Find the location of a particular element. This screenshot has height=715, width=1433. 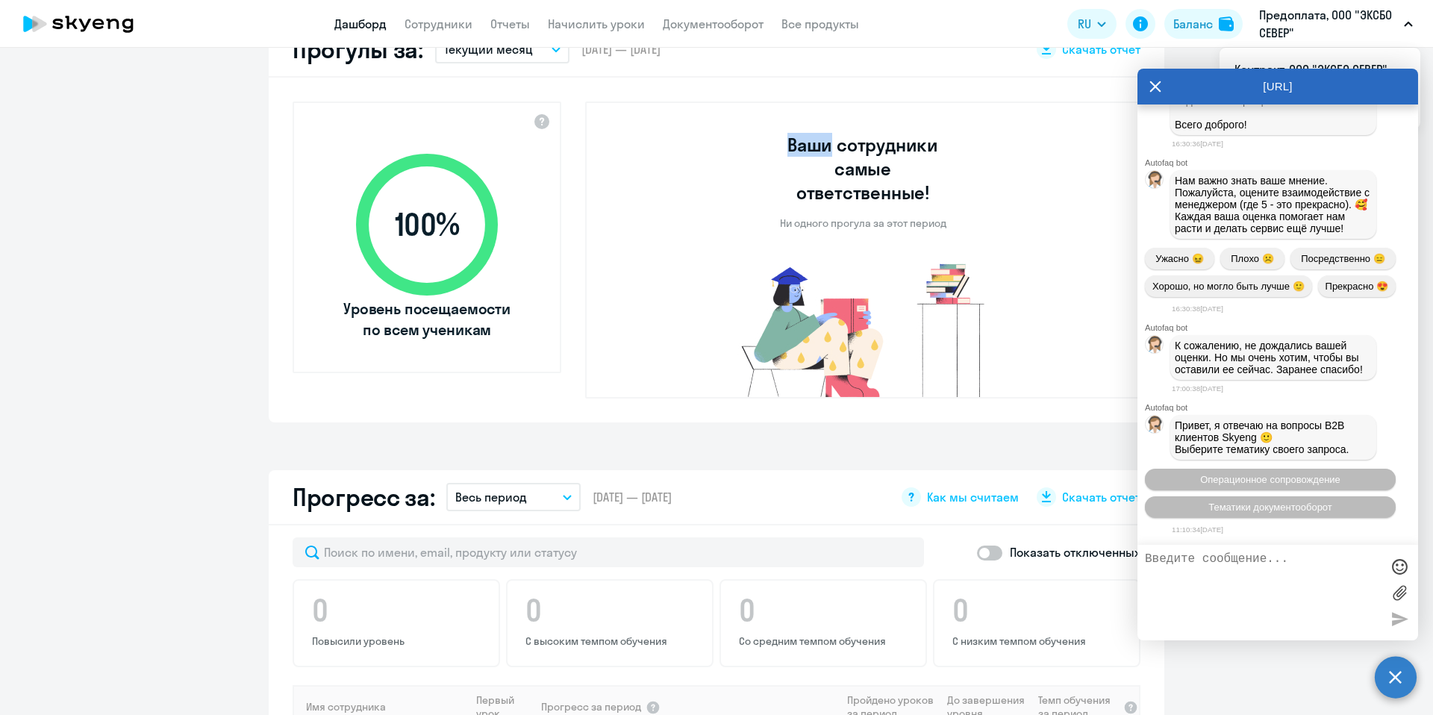

button: Посредственно 😑 is located at coordinates (1343, 258).